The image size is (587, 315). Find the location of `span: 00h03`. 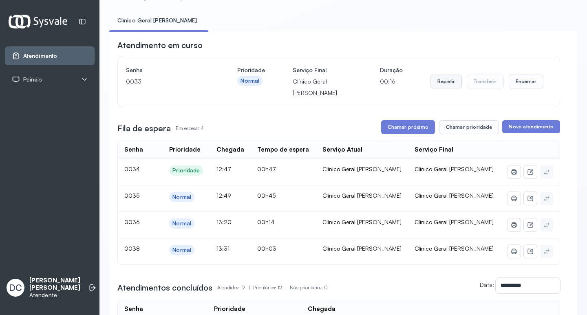

span: 00h03 is located at coordinates (267, 248).